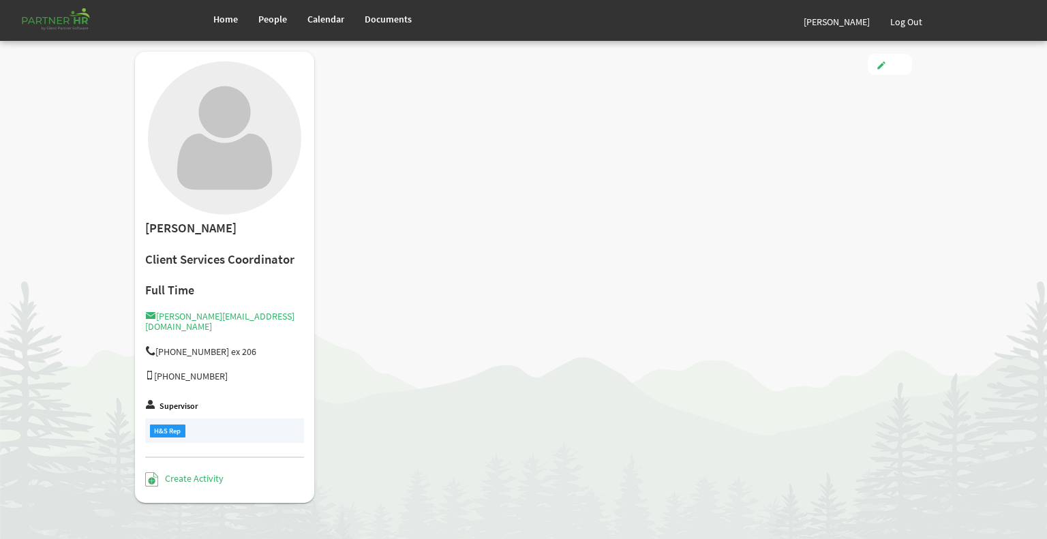  Describe the element at coordinates (224, 290) in the screenshot. I see `h4: Full Time` at that location.